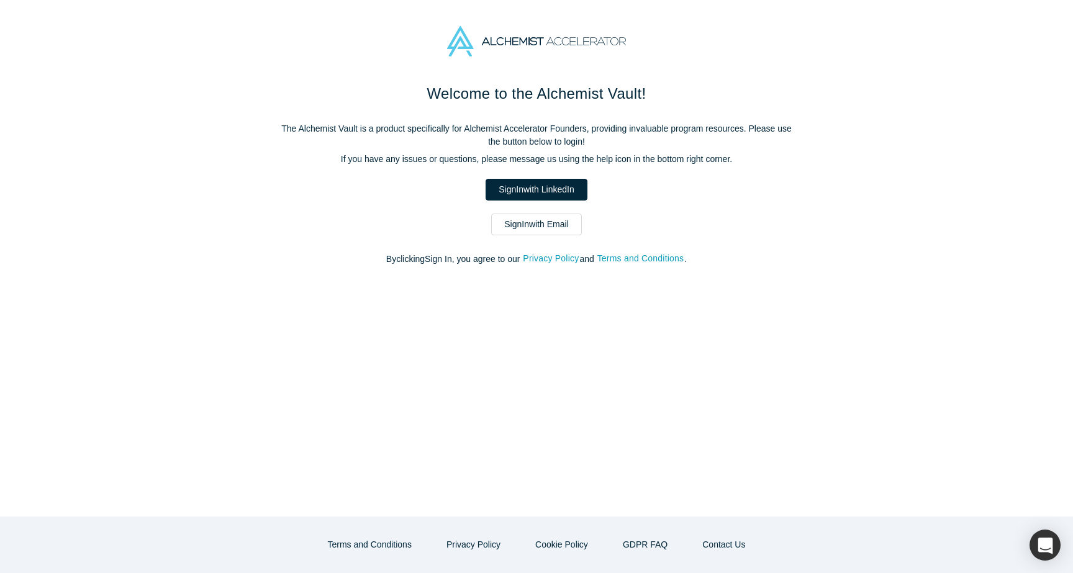 This screenshot has height=573, width=1073. I want to click on p: If you have any issues or questions, please message us using the help icon in the bottom right co..., so click(537, 159).